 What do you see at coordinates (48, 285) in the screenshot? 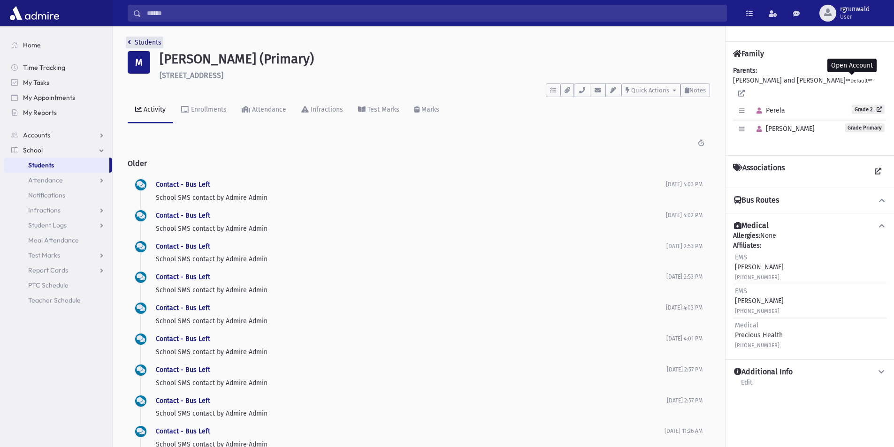
I see `span: PTC Schedule` at bounding box center [48, 285].